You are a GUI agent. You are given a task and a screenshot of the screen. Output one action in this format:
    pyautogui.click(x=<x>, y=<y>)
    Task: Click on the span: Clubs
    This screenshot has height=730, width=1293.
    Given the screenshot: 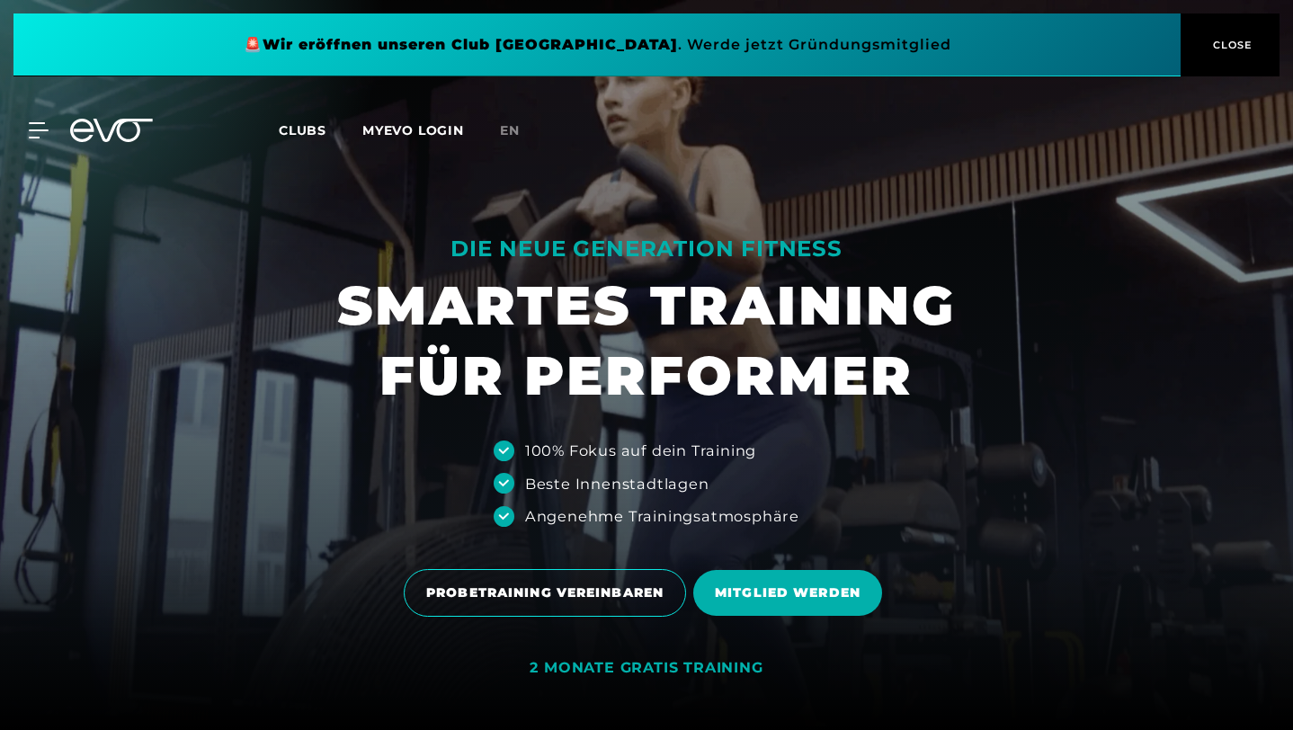 What is the action you would take?
    pyautogui.click(x=302, y=130)
    